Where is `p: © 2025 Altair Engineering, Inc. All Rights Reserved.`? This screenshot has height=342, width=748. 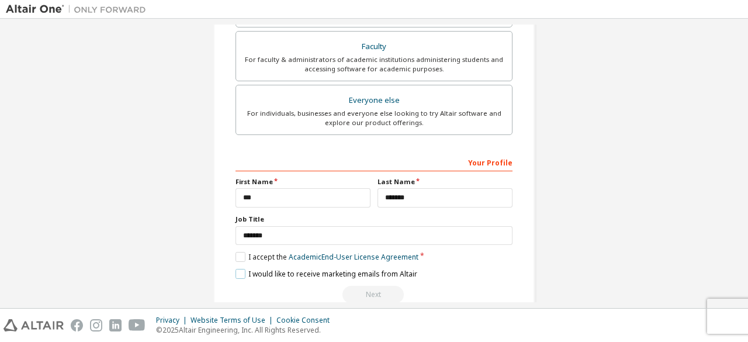
p: © 2025 Altair Engineering, Inc. All Rights Reserved. is located at coordinates (246, 330).